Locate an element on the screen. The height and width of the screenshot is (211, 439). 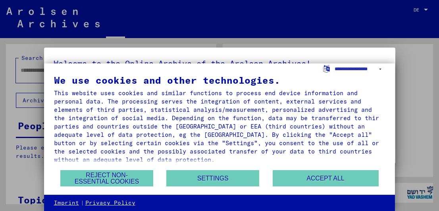
font: We use cookies and other technologies. is located at coordinates (167, 80).